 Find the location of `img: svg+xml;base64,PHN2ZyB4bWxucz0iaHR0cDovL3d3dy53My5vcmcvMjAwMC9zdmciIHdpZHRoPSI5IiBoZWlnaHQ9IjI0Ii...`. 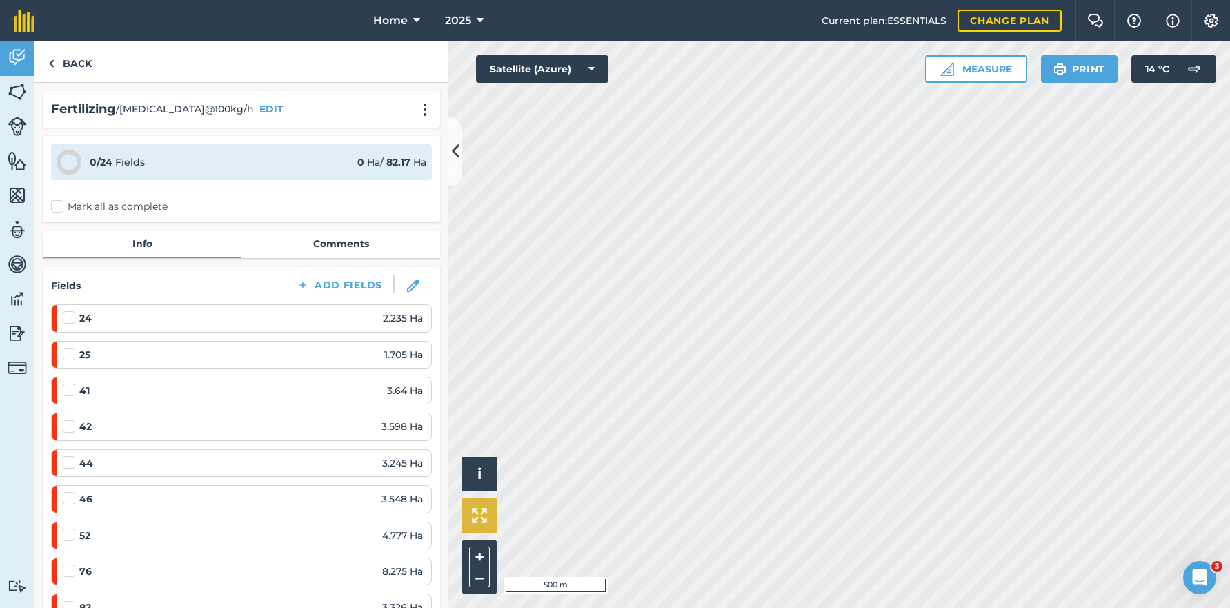

img: svg+xml;base64,PHN2ZyB4bWxucz0iaHR0cDovL3d3dy53My5vcmcvMjAwMC9zdmciIHdpZHRoPSI5IiBoZWlnaHQ9IjI0Ii... is located at coordinates (51, 63).